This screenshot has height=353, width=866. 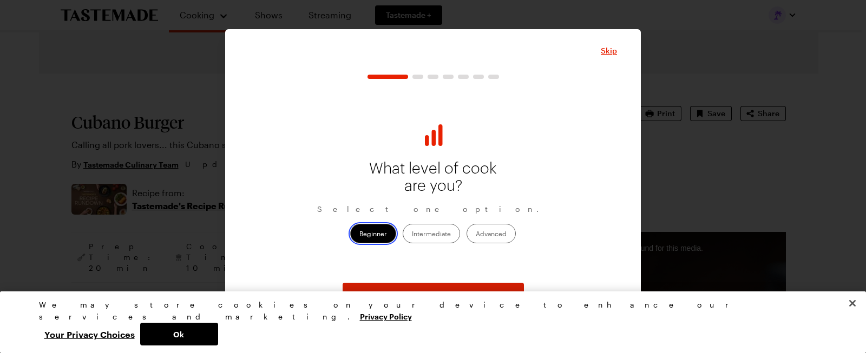 What do you see at coordinates (431, 234) in the screenshot?
I see `label: Intermediate` at bounding box center [431, 234].